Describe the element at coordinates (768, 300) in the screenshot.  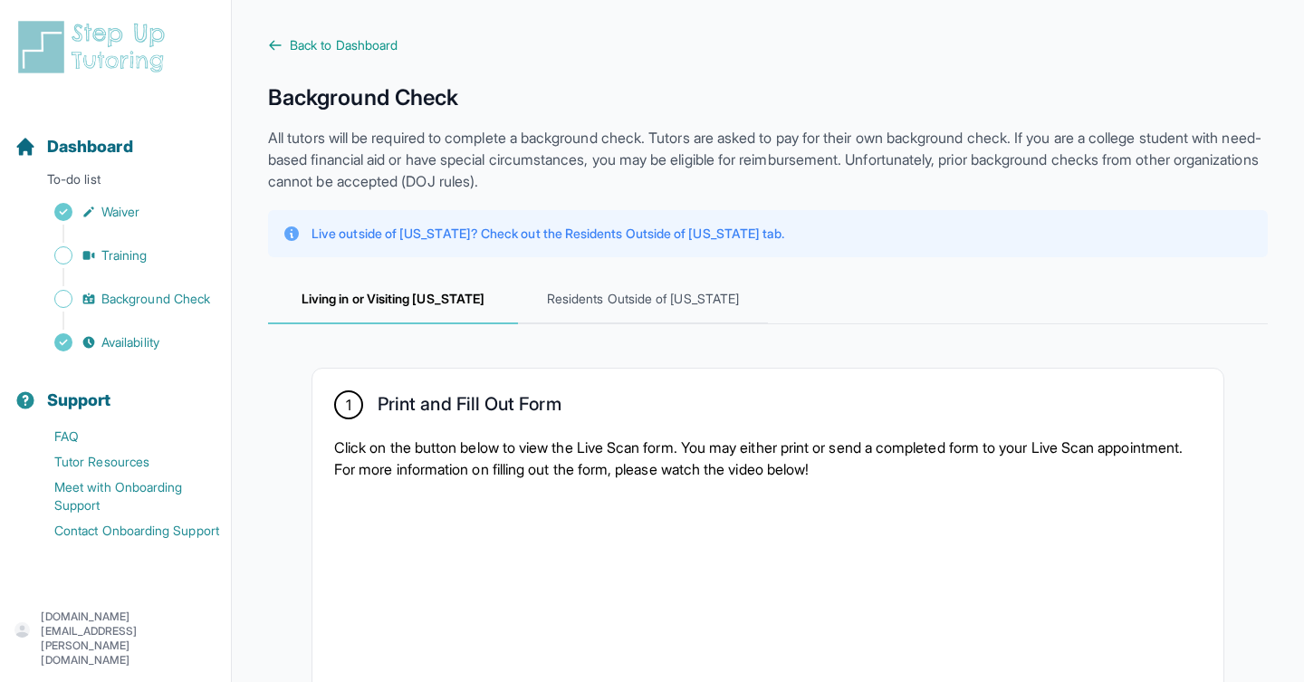
I see `nav: Tabs` at that location.